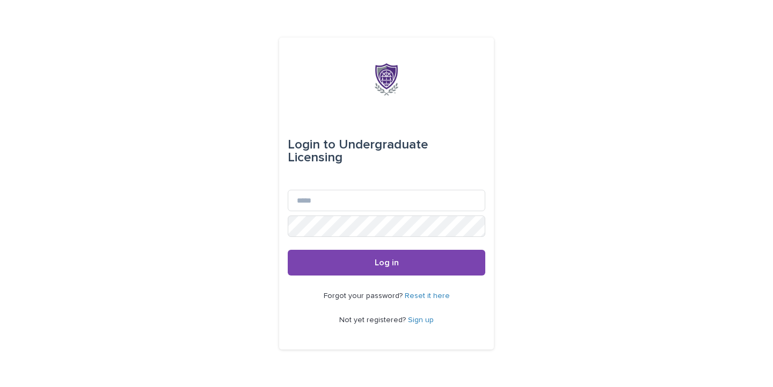  Describe the element at coordinates (386, 79) in the screenshot. I see `img: x6gApCqSSRW4kcS938hP` at that location.